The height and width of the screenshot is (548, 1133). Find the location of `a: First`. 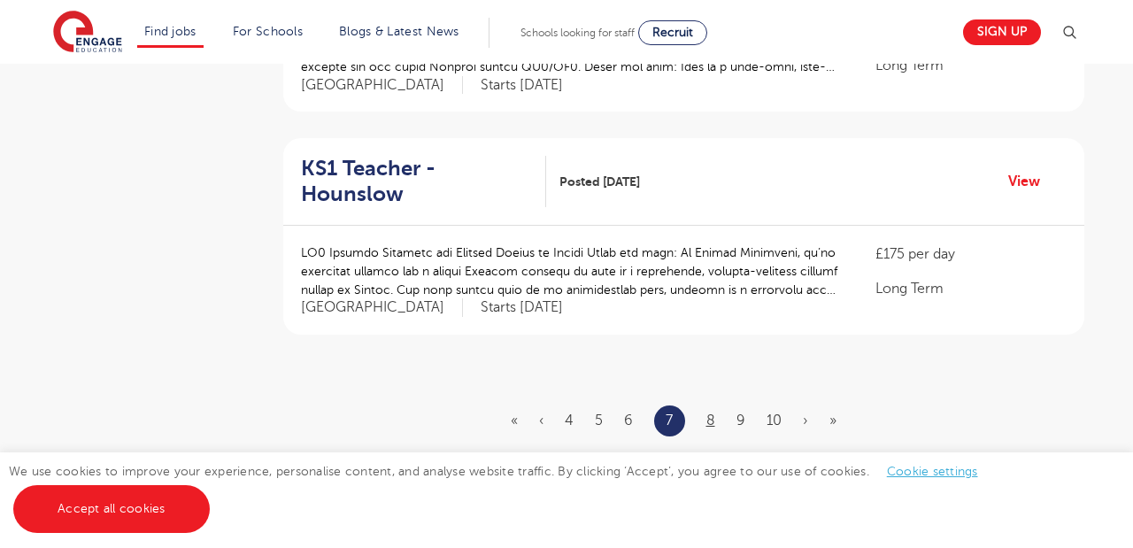

a: First is located at coordinates (514, 420).